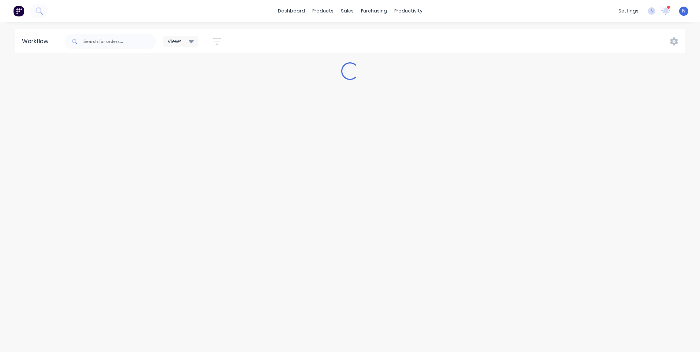 The width and height of the screenshot is (700, 352). Describe the element at coordinates (175, 41) in the screenshot. I see `span: Views` at that location.